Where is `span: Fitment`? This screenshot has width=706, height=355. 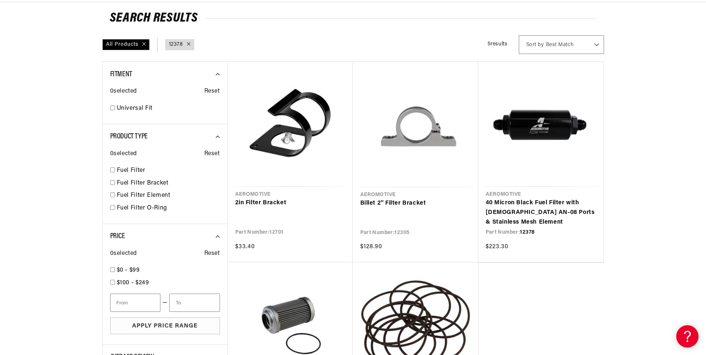 span: Fitment is located at coordinates (121, 74).